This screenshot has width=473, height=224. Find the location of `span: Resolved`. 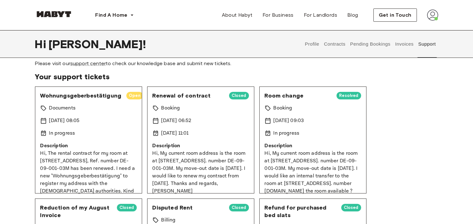

span: Resolved is located at coordinates (349, 96).